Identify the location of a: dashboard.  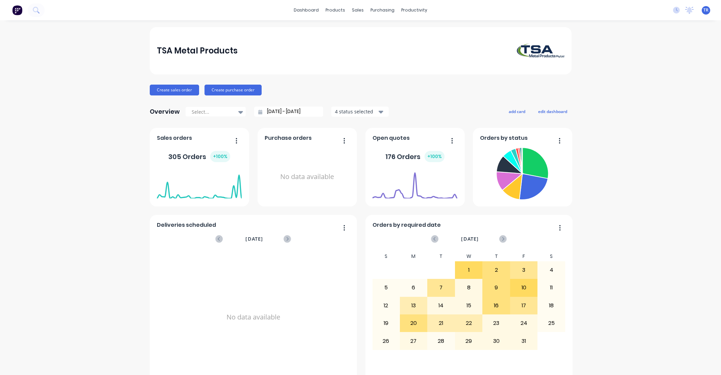
(306, 10).